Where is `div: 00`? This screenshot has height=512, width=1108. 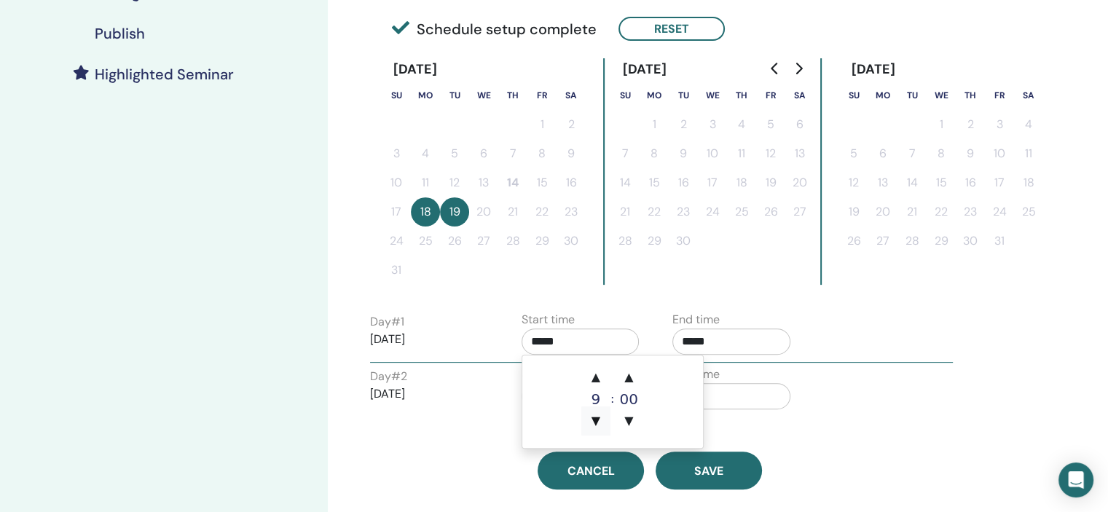 div: 00 is located at coordinates (629, 399).